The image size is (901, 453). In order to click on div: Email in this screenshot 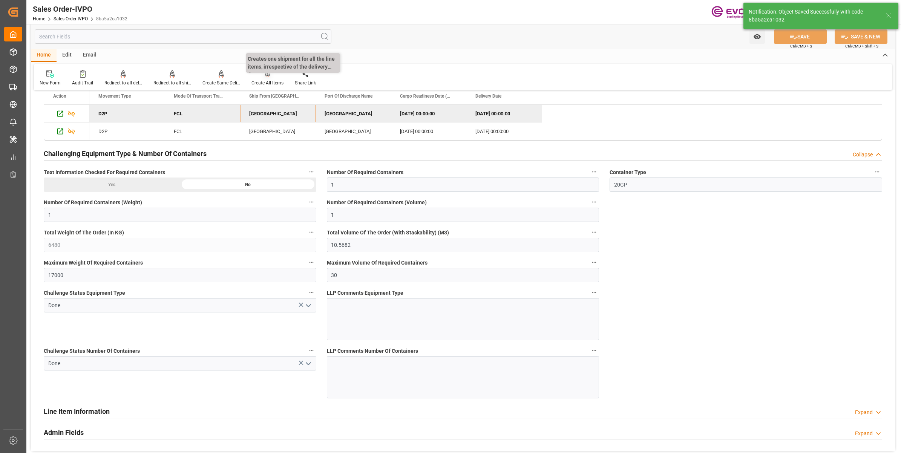, I will do `click(90, 55)`.